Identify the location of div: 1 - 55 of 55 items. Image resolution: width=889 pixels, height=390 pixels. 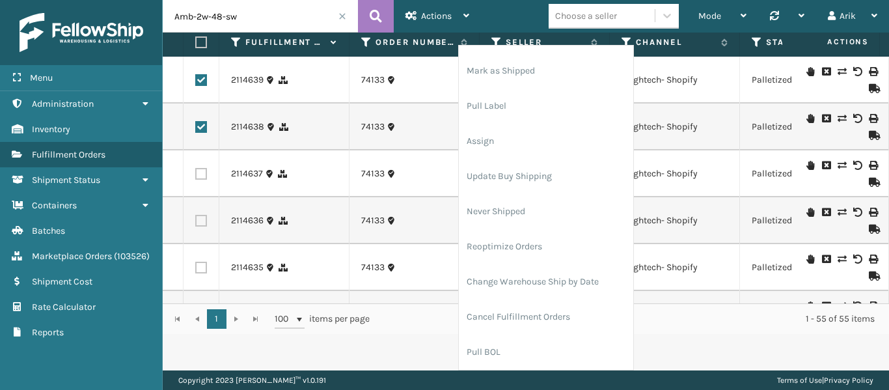
(631, 319).